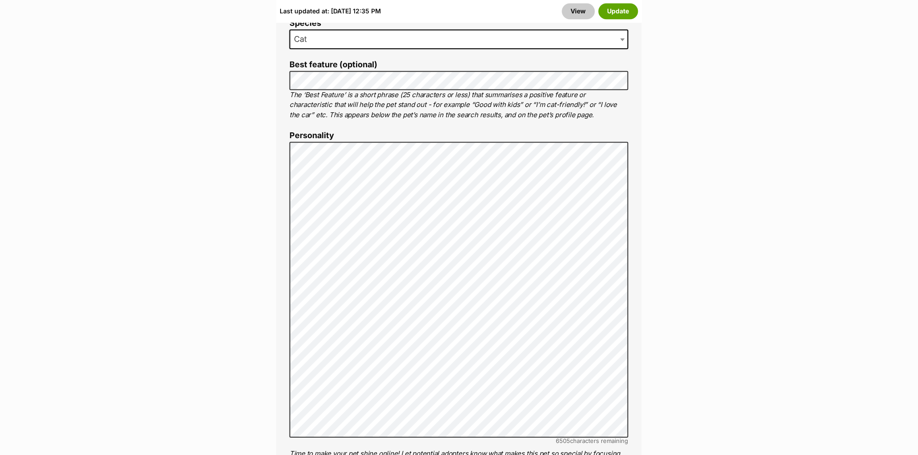 This screenshot has height=455, width=918. What do you see at coordinates (459, 105) in the screenshot?
I see `p: The ‘Best Feature’ is a short phrase (25 characters or less) that summarises a positive feature o...` at bounding box center [459, 105].